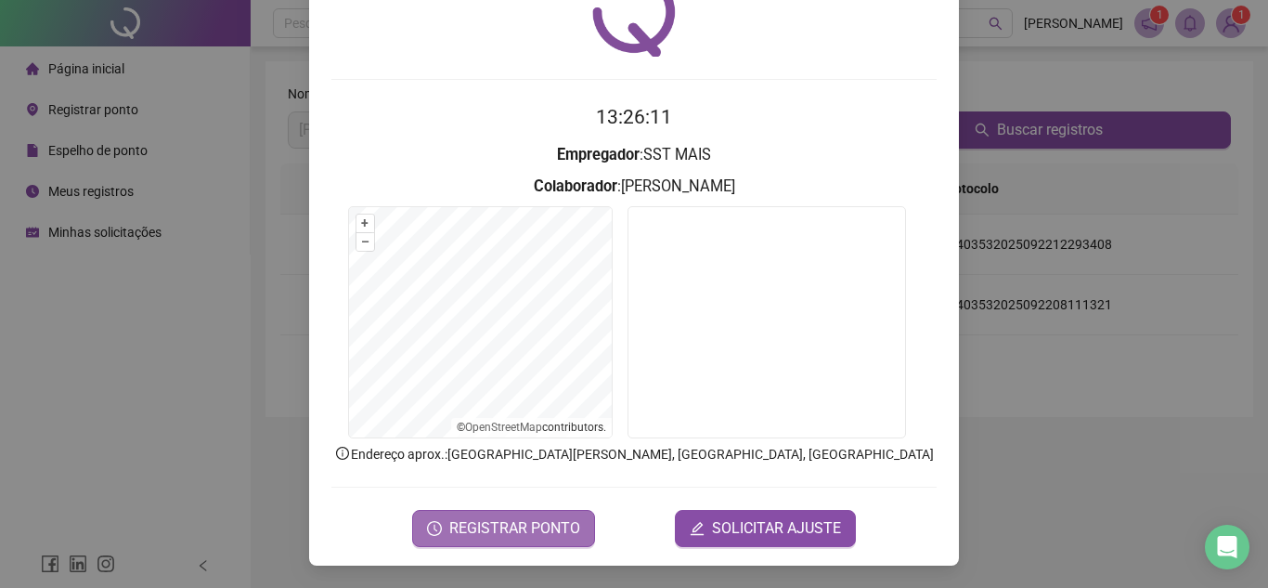 The height and width of the screenshot is (588, 1268). Describe the element at coordinates (576, 186) in the screenshot. I see `strong: Colaborador` at that location.